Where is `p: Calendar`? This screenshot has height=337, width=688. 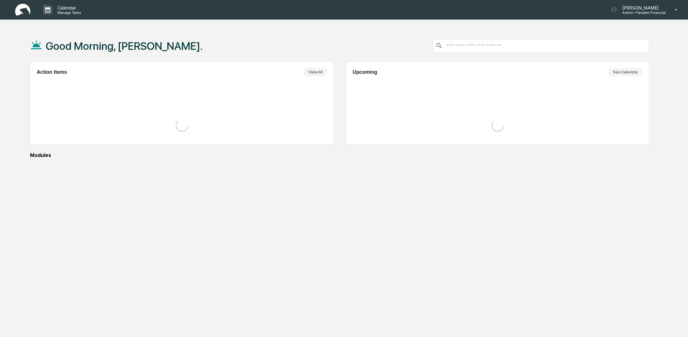
p: Calendar is located at coordinates (68, 8).